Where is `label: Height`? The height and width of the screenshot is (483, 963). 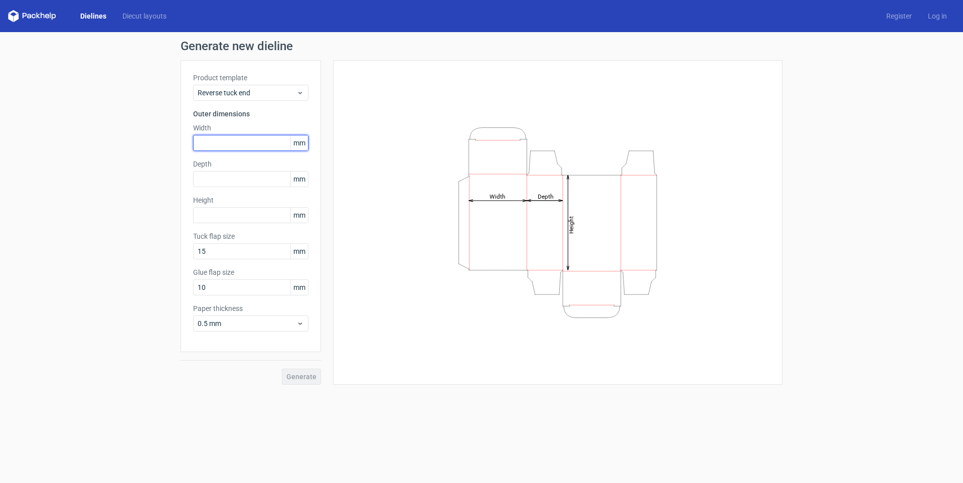
label: Height is located at coordinates (251, 200).